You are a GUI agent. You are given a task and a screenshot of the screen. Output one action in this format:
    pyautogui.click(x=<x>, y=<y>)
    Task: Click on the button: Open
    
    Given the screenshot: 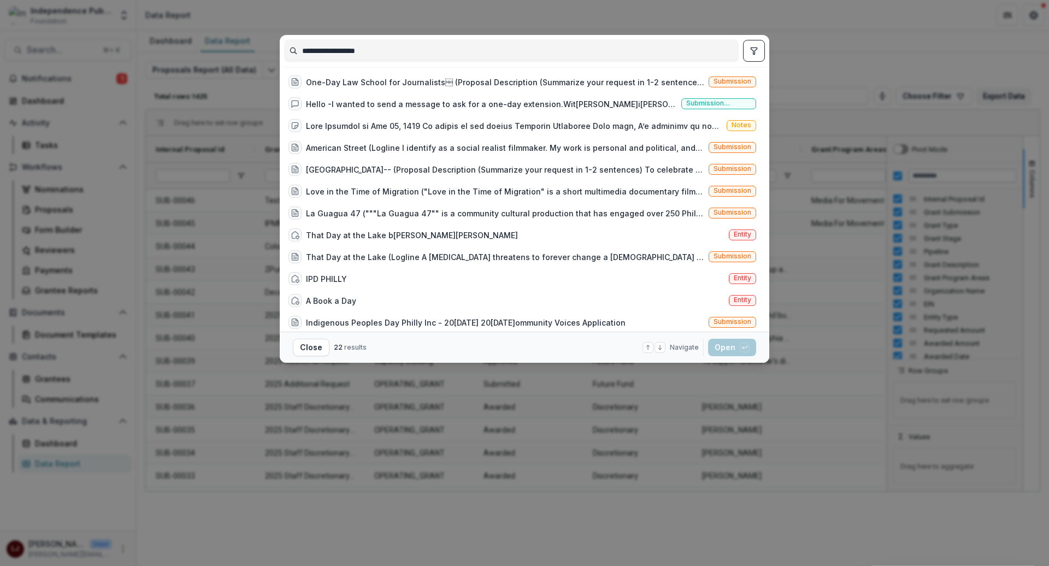 What is the action you would take?
    pyautogui.click(x=732, y=348)
    